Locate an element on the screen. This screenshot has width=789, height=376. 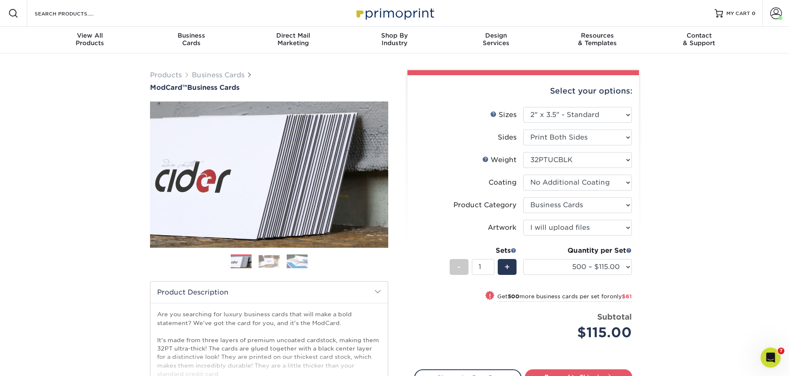
strong: 500 is located at coordinates (513, 296).